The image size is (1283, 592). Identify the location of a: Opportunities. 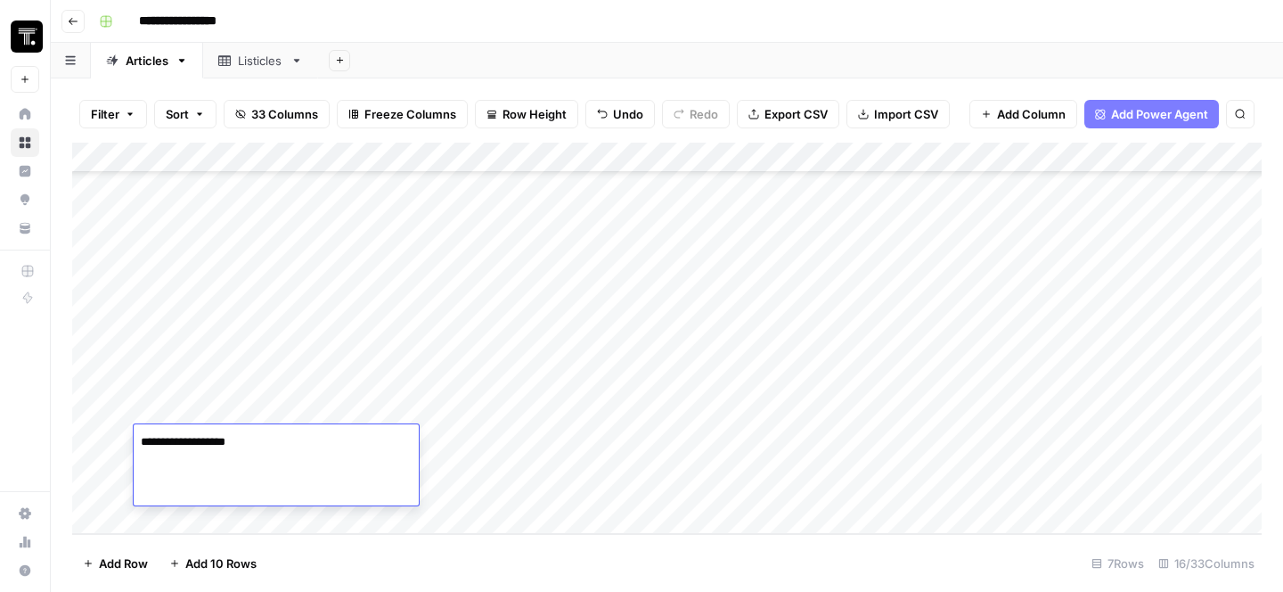
(25, 200).